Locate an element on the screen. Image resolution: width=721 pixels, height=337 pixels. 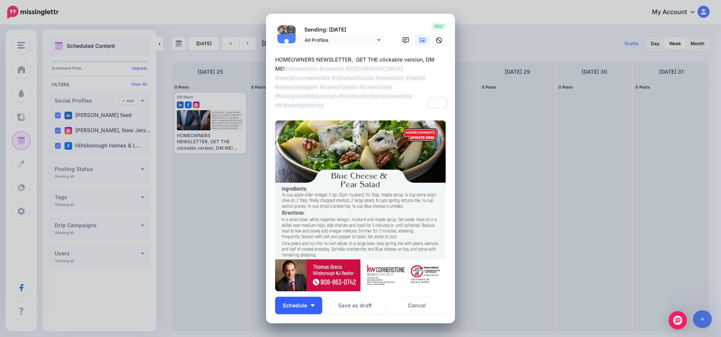
img: 359532161_651874630310032_161034246859056870_n-bsa149543.jpg is located at coordinates (291, 30).